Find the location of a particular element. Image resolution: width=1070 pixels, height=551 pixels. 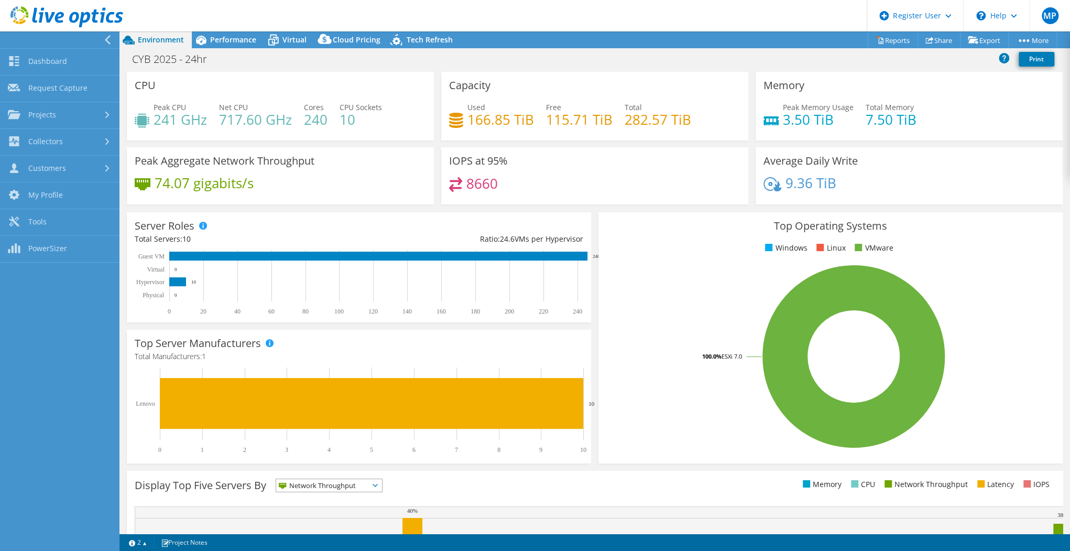

h3: Top Server Manufacturers is located at coordinates (198, 343).